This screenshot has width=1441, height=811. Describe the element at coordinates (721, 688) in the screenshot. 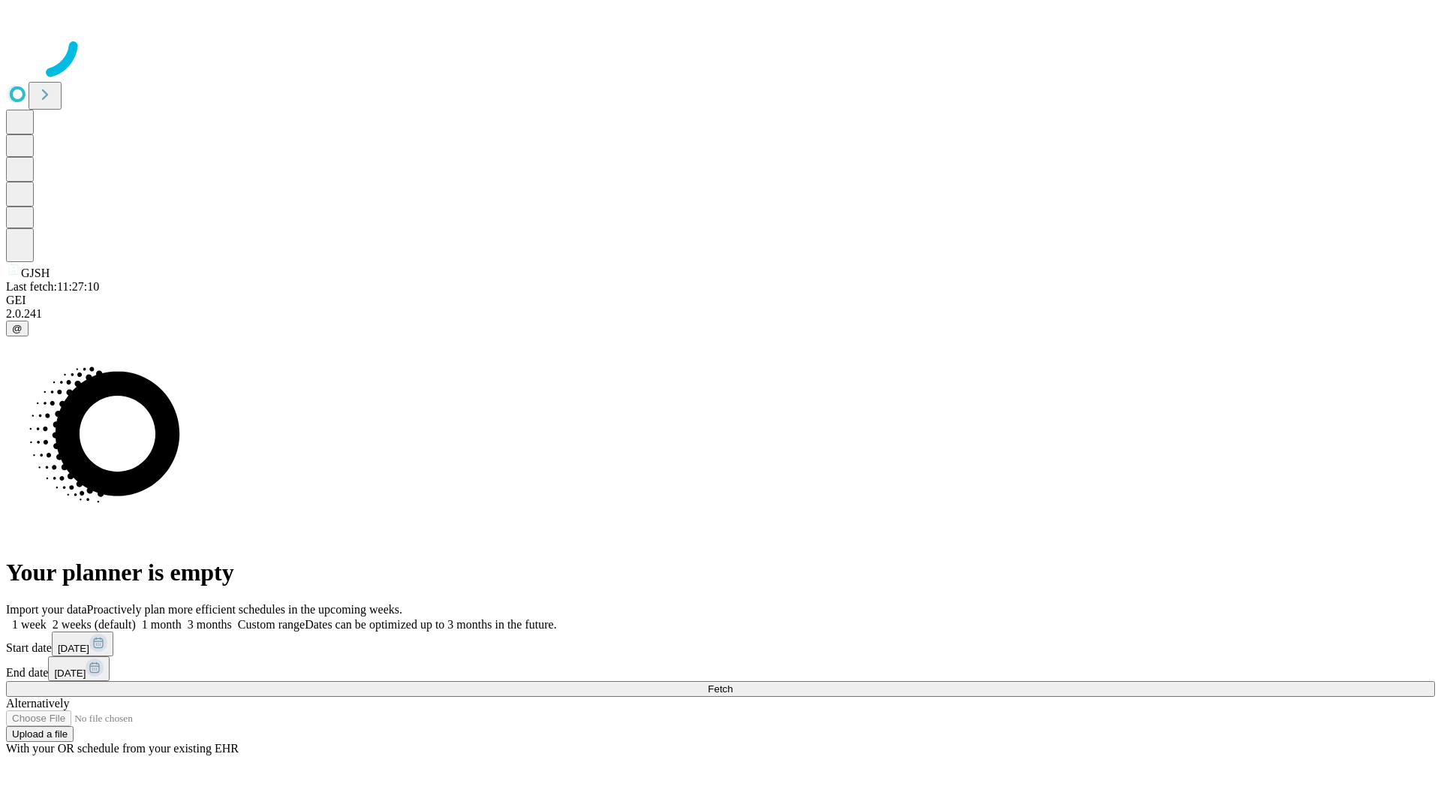

I see `button: Fetch` at that location.